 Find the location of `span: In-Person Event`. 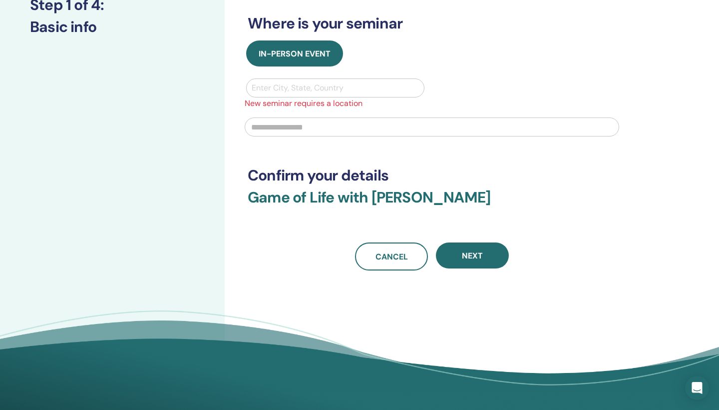

span: In-Person Event is located at coordinates (295, 53).